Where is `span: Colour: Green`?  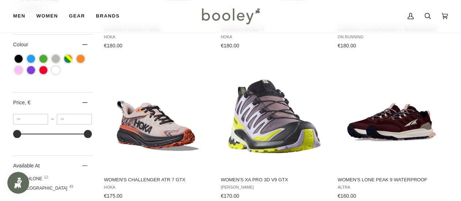
span: Colour: Green is located at coordinates (43, 59).